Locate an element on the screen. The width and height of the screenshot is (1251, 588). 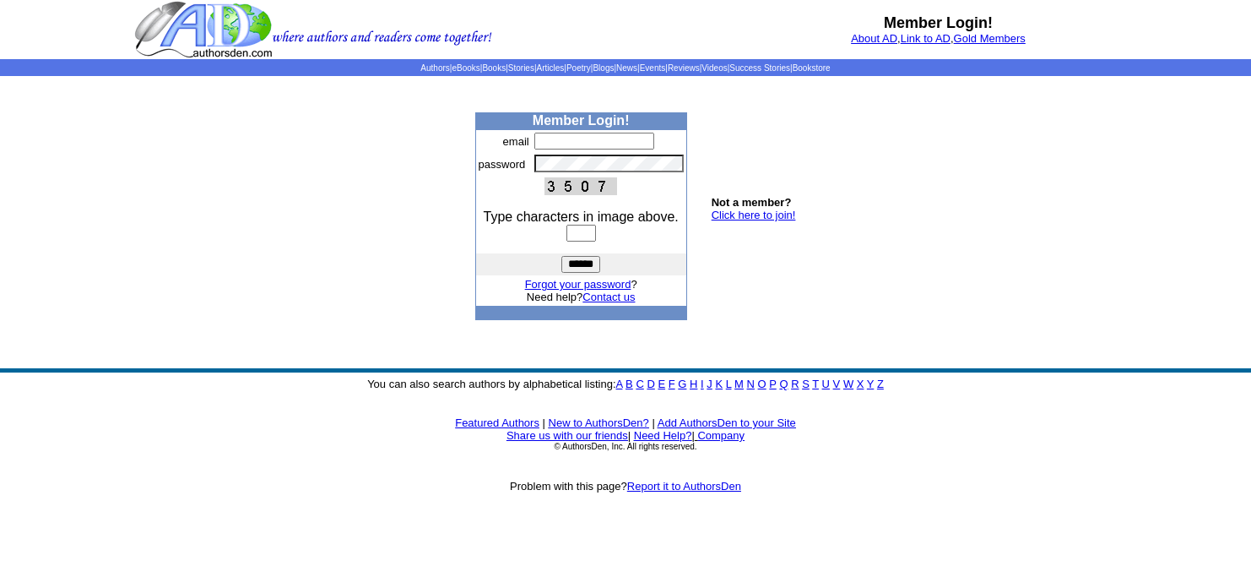
a: F is located at coordinates (672, 383).